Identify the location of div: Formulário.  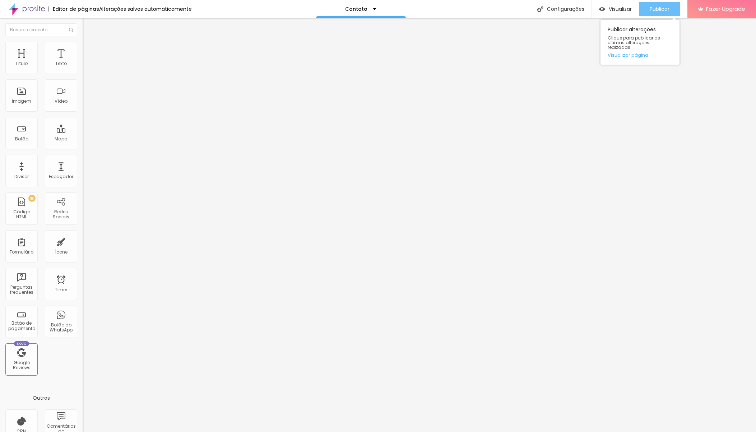
(22, 252).